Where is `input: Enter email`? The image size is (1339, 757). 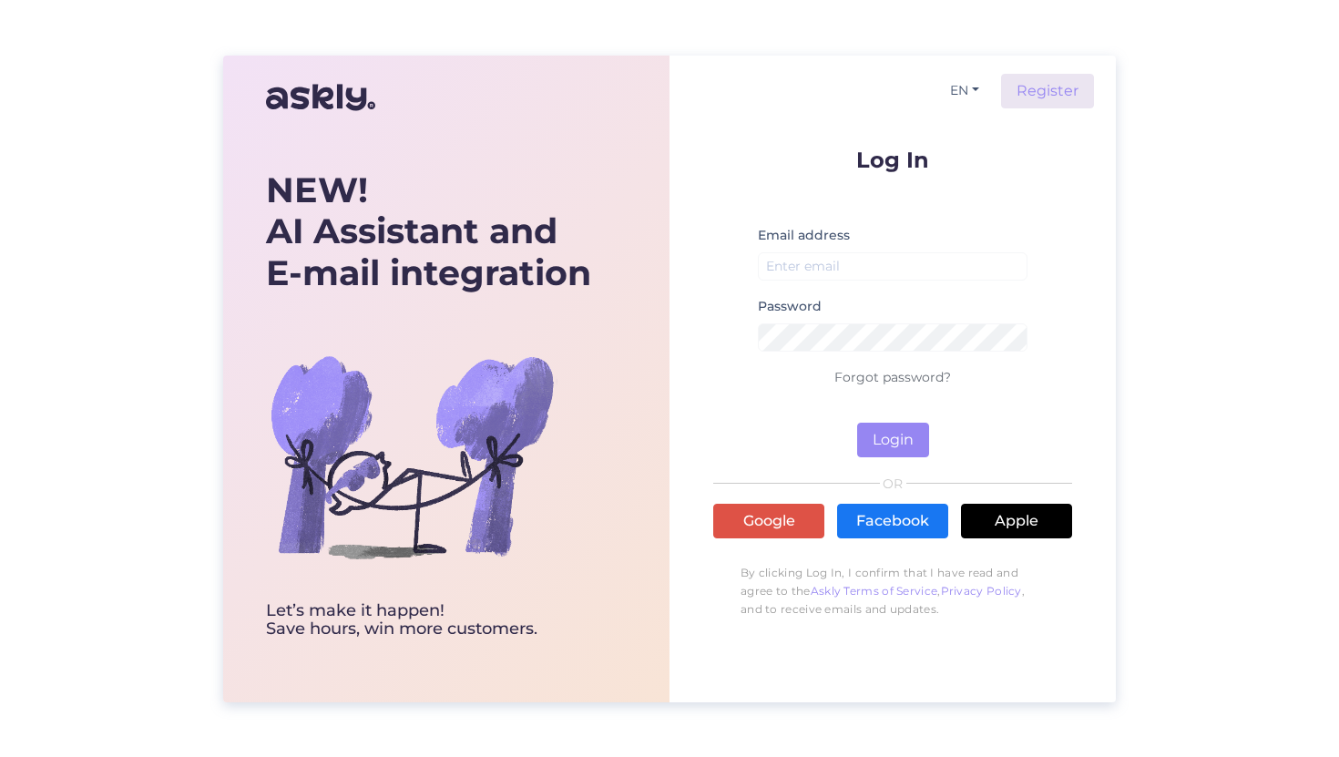 input: Enter email is located at coordinates (893, 266).